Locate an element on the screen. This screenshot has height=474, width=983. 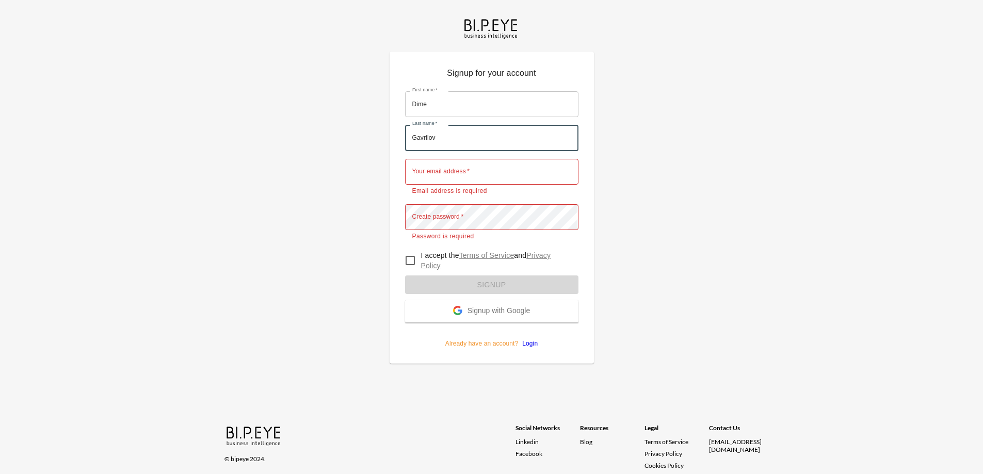
p: I accept the and is located at coordinates (495, 261).